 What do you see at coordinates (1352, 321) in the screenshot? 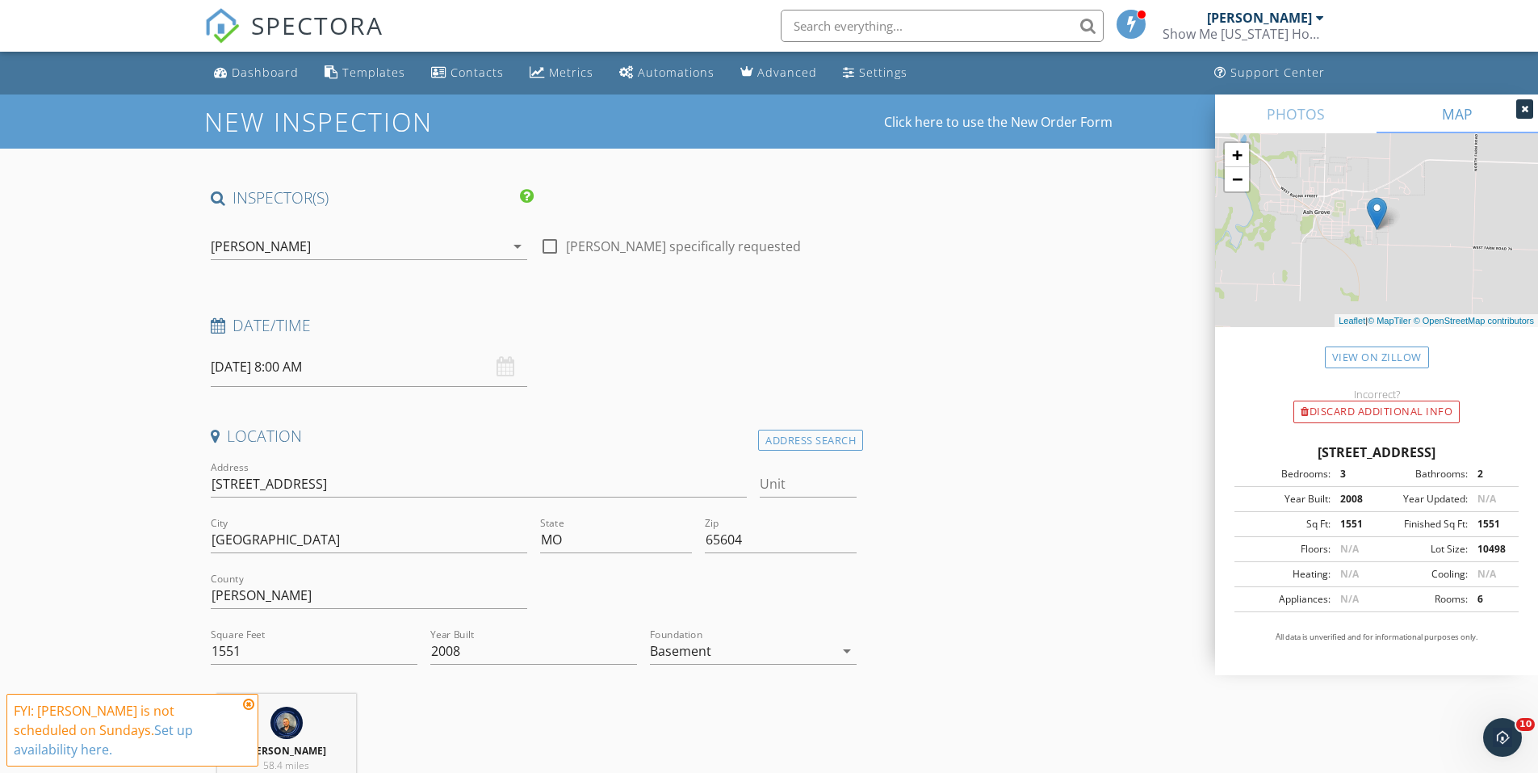
I see `a: Leaflet` at bounding box center [1352, 321].